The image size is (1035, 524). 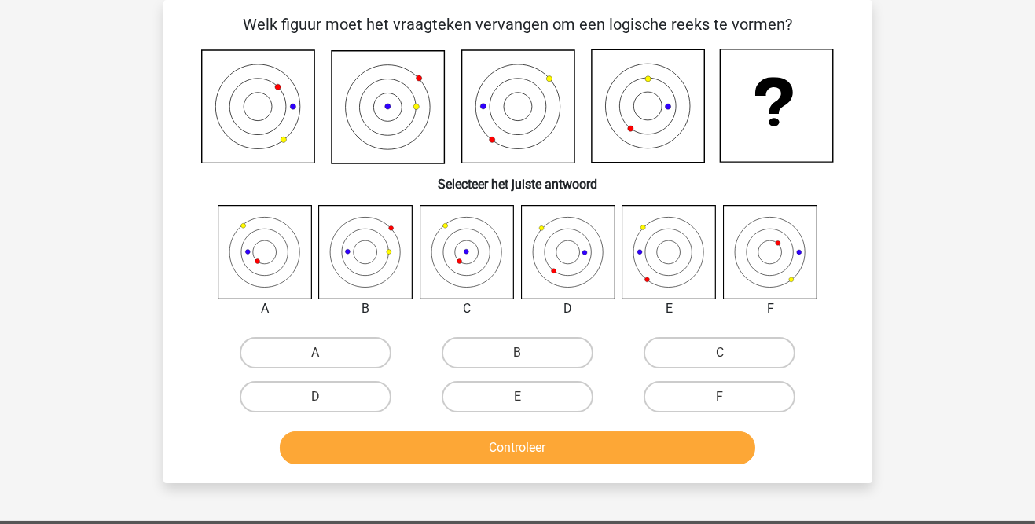 I want to click on div: C, so click(x=467, y=309).